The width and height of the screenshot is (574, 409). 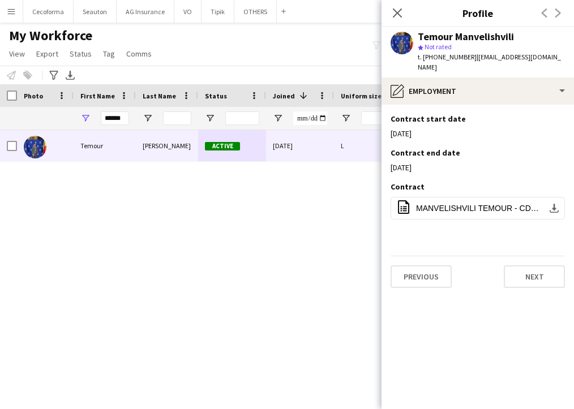 What do you see at coordinates (466, 37) in the screenshot?
I see `div: Temour Manvelishvili` at bounding box center [466, 37].